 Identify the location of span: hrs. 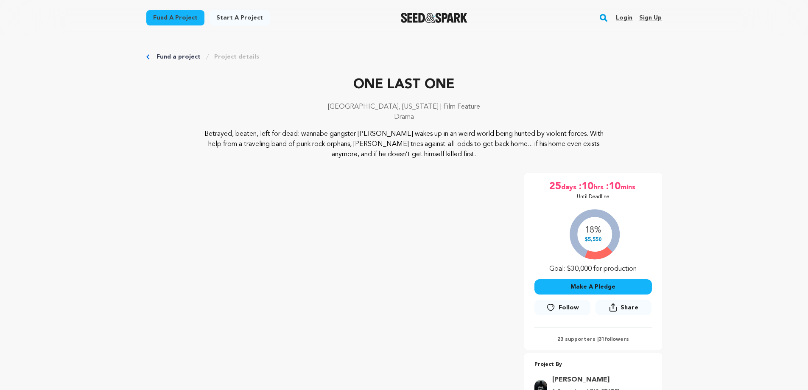
(599, 187).